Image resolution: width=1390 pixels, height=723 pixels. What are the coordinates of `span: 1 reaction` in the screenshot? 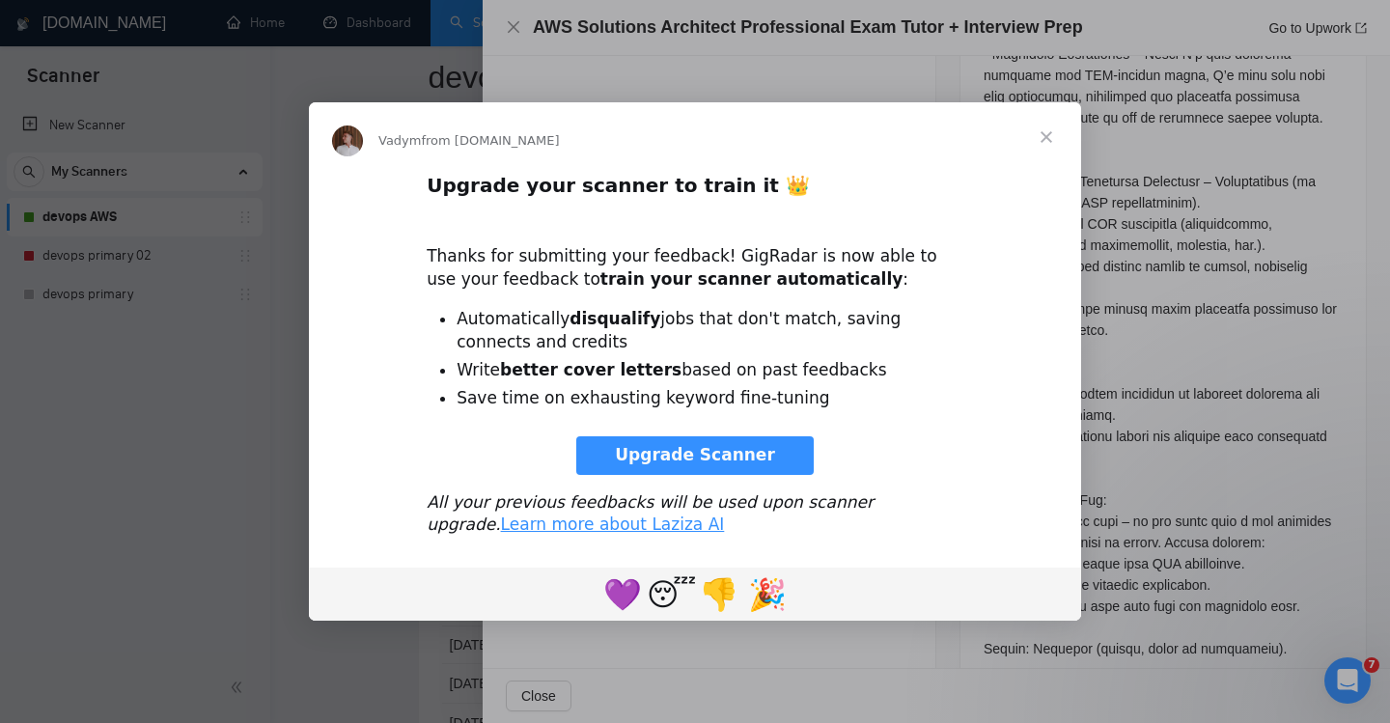 It's located at (719, 593).